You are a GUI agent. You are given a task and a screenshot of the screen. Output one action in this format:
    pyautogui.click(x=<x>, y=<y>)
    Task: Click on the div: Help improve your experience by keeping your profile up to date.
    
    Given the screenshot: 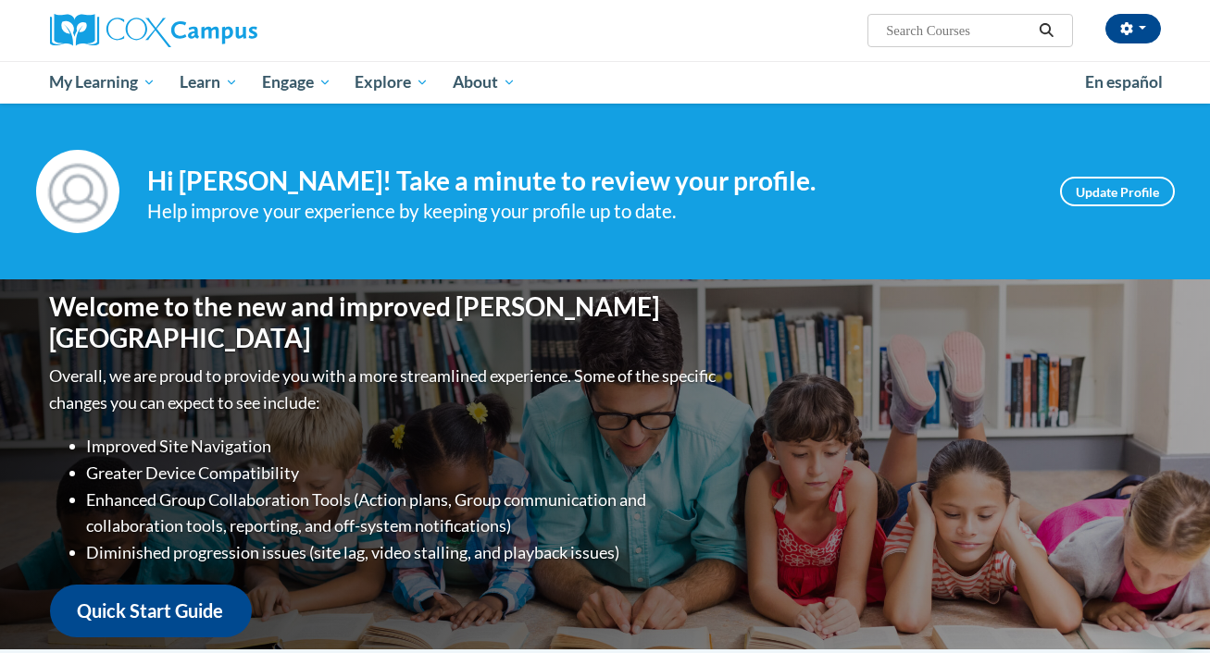 What is the action you would take?
    pyautogui.click(x=590, y=211)
    